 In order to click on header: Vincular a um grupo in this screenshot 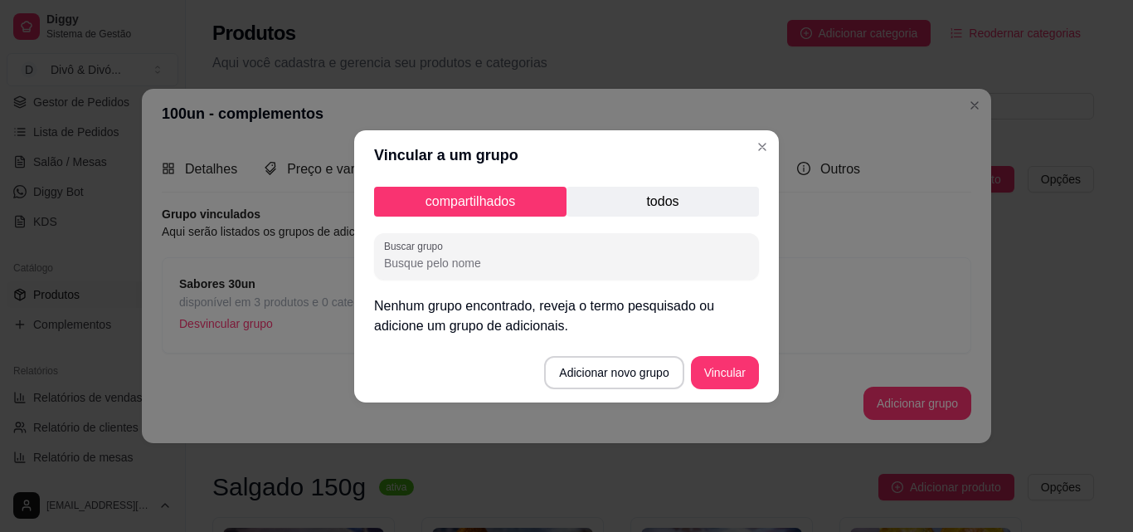, I will do `click(566, 155)`.